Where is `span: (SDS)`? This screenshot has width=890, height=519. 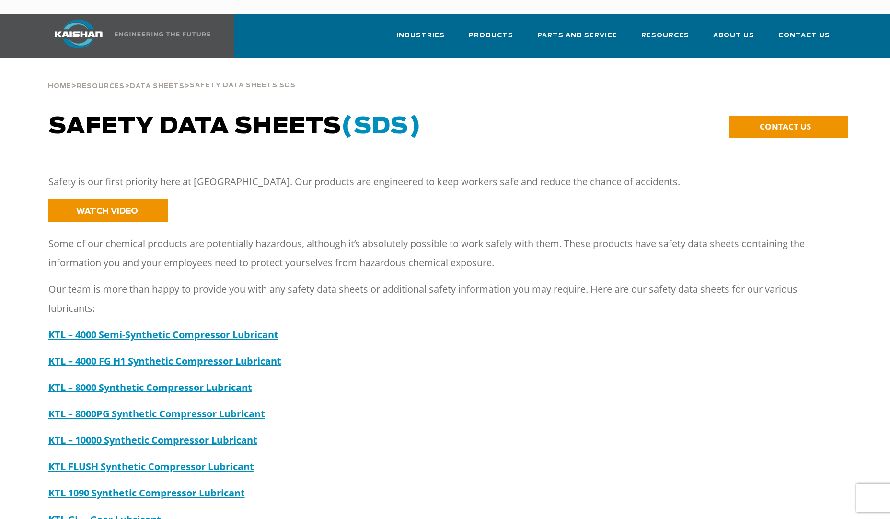
span: (SDS) is located at coordinates (381, 127).